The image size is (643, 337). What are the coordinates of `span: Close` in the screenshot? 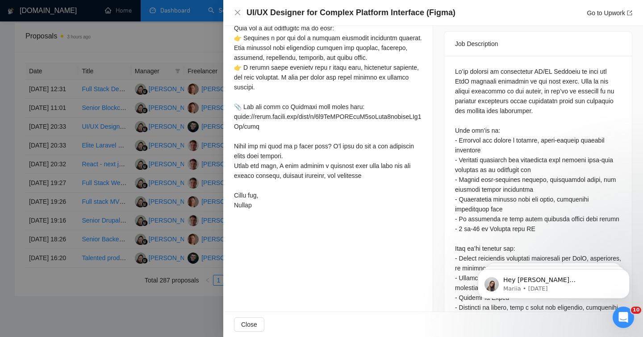 It's located at (249, 324).